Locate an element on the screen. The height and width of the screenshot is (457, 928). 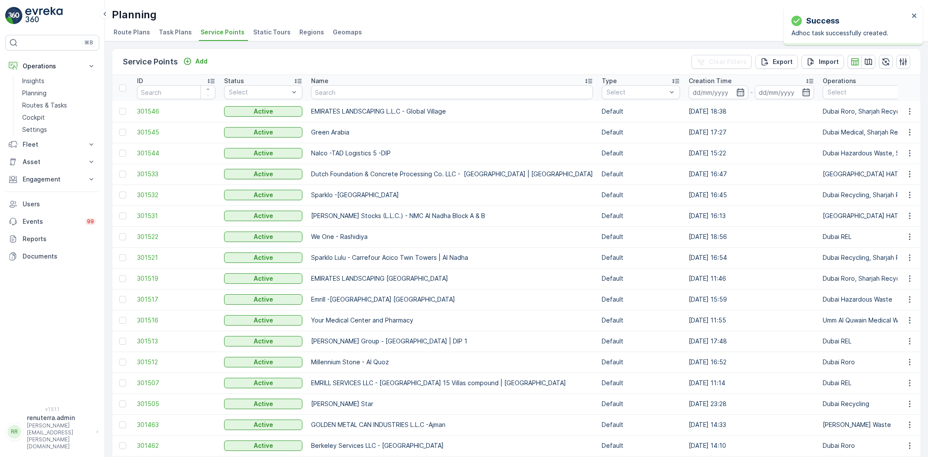
p: Documents is located at coordinates (59, 256).